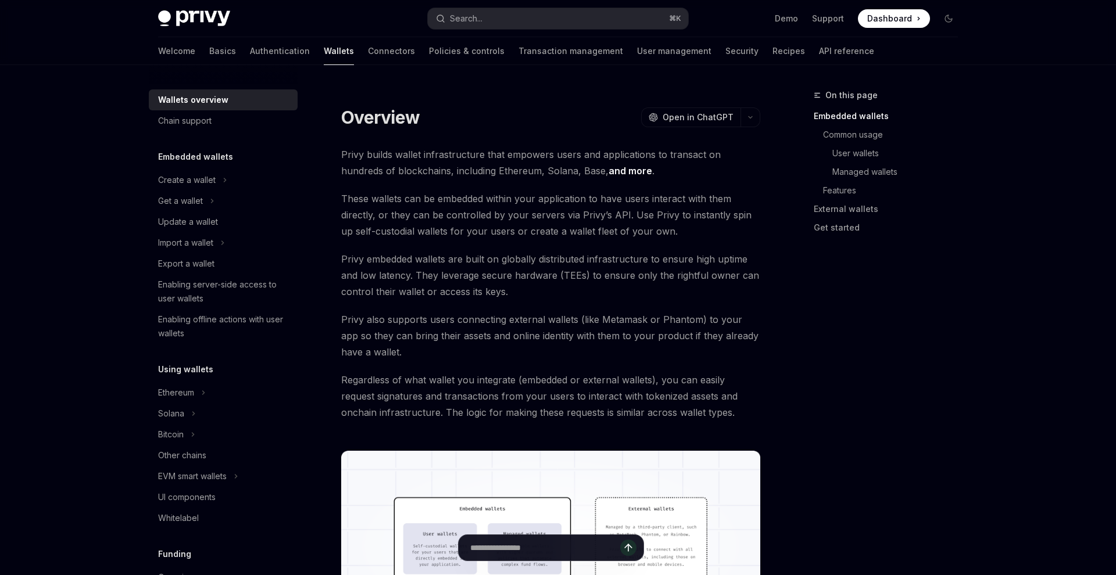  I want to click on a: Common usage, so click(890, 135).